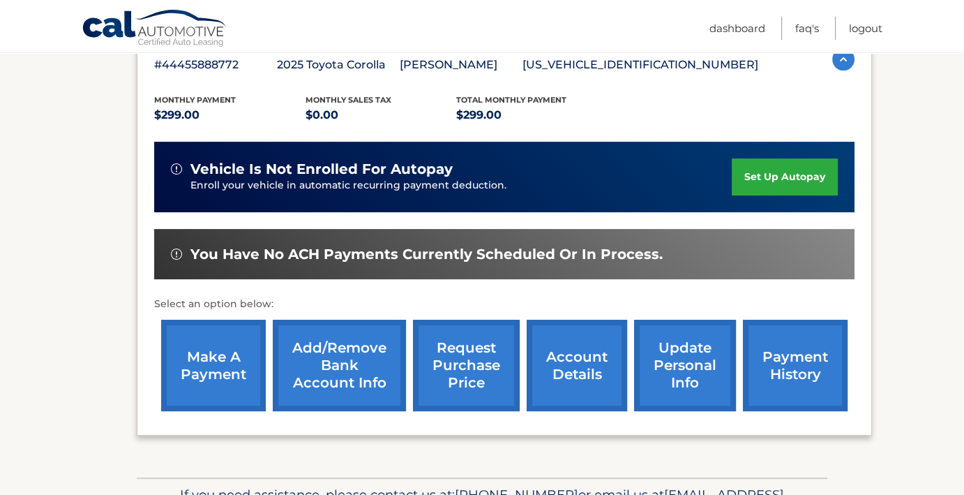  Describe the element at coordinates (339, 365) in the screenshot. I see `a: Add/Remove bank account info` at that location.